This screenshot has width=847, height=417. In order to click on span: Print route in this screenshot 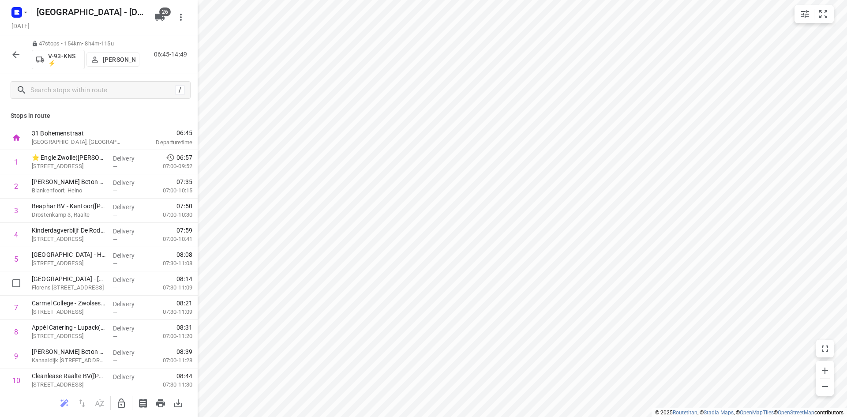, I will do `click(161, 402)`.